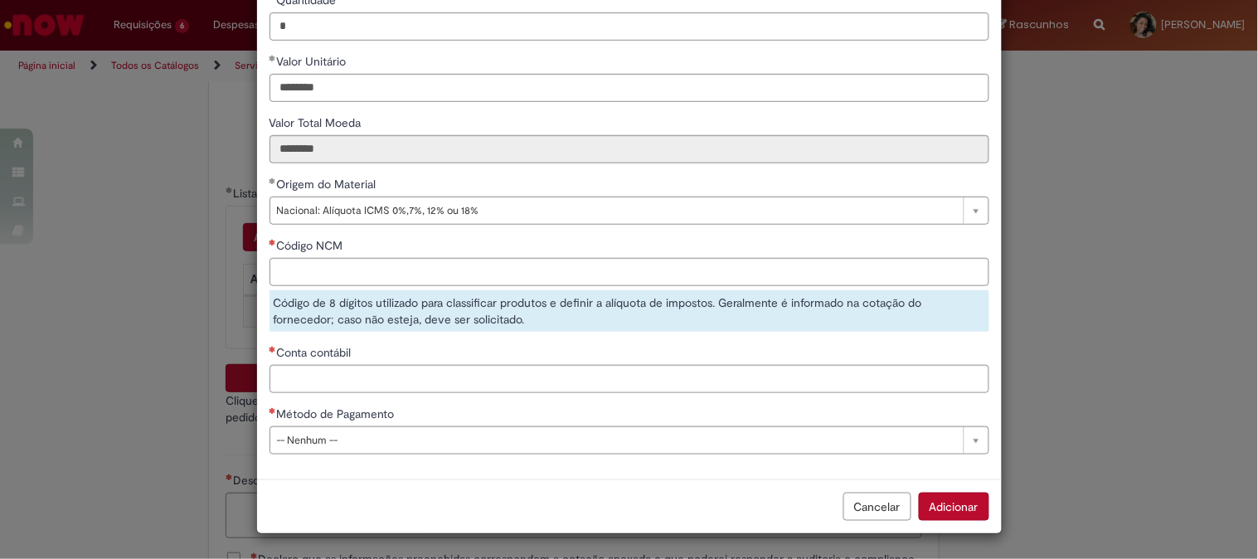  I want to click on span: Somente leitura - Valor Total Moeda, so click(317, 123).